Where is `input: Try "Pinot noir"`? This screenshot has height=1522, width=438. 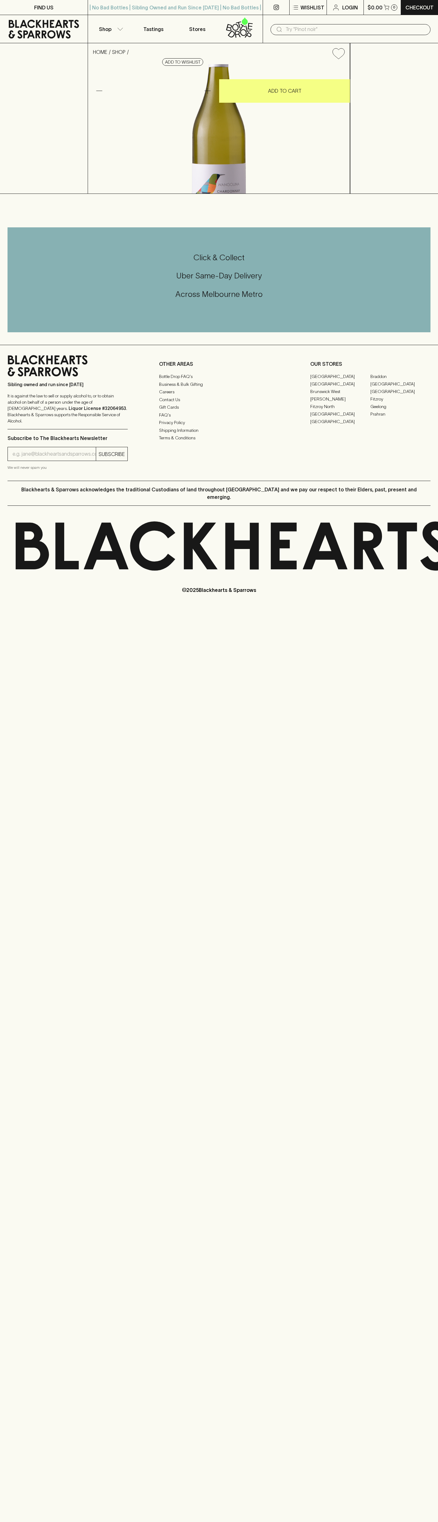 input: Try "Pinot noir" is located at coordinates (355, 29).